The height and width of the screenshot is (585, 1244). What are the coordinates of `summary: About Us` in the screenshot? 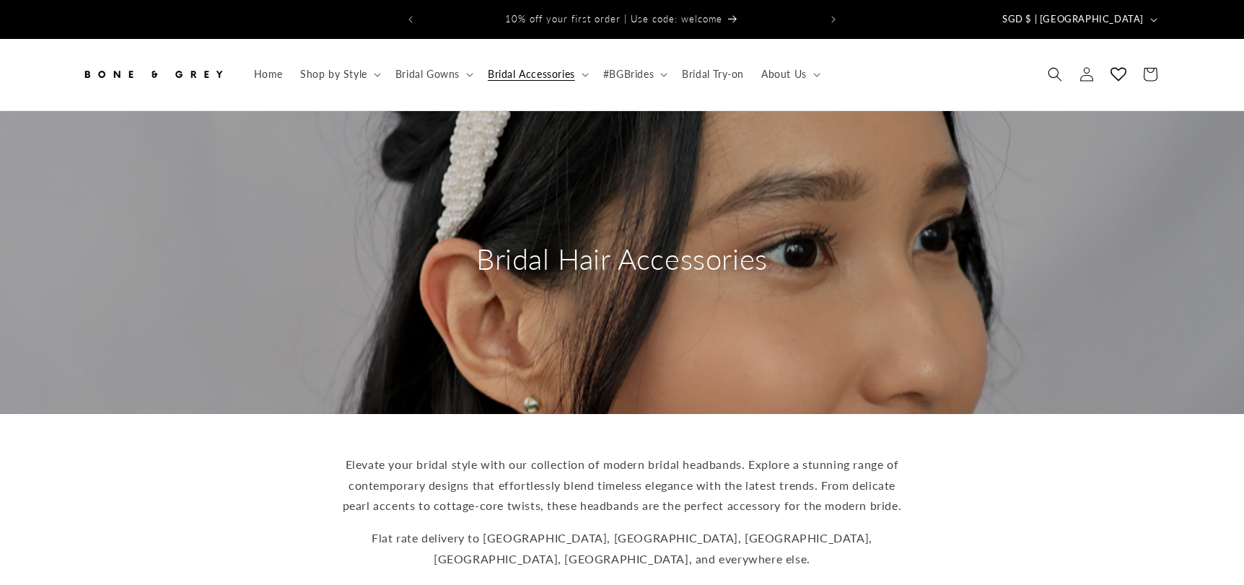 It's located at (789, 74).